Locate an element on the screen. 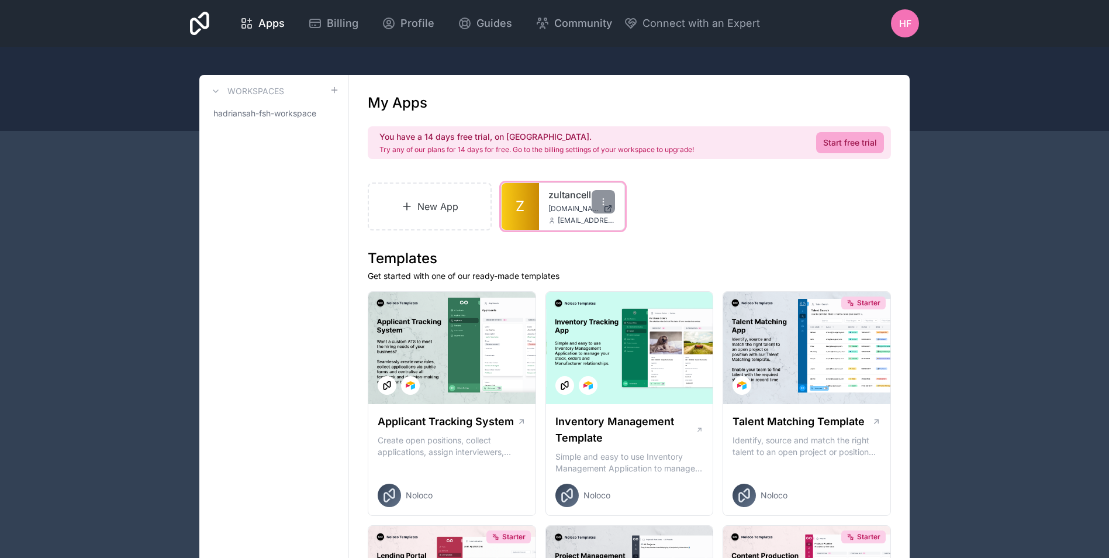 This screenshot has height=558, width=1109. span: Connect with an Expert is located at coordinates (701, 23).